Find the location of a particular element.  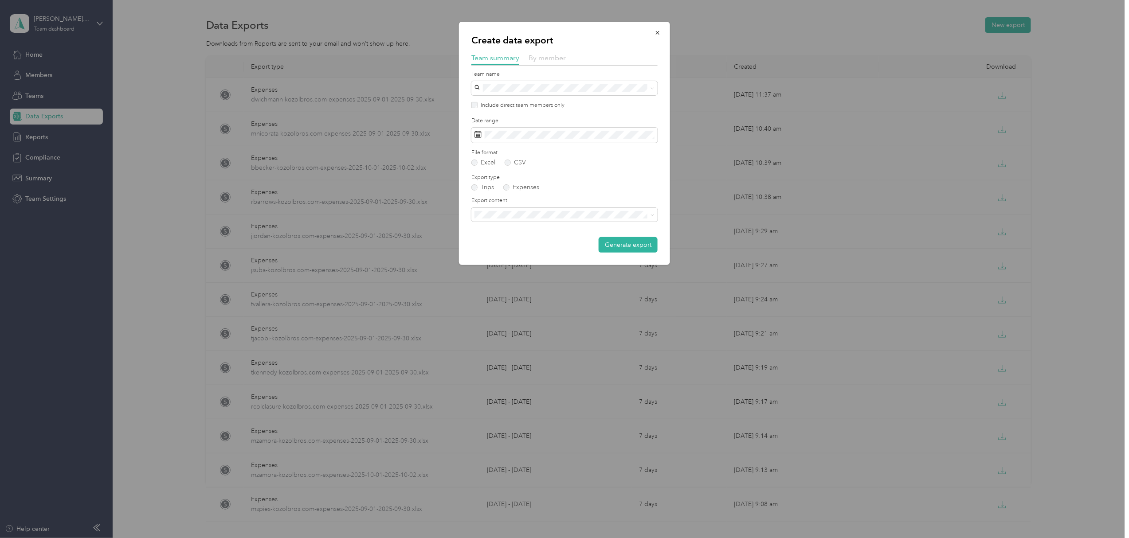

label: Team name is located at coordinates (564, 74).